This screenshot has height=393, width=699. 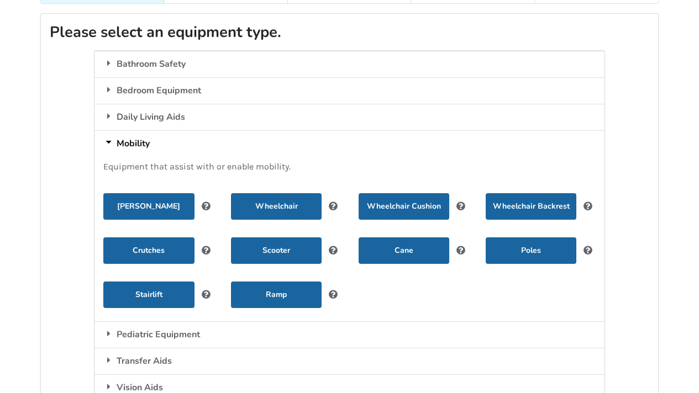 What do you see at coordinates (349, 361) in the screenshot?
I see `div: Transfer Aids` at bounding box center [349, 361].